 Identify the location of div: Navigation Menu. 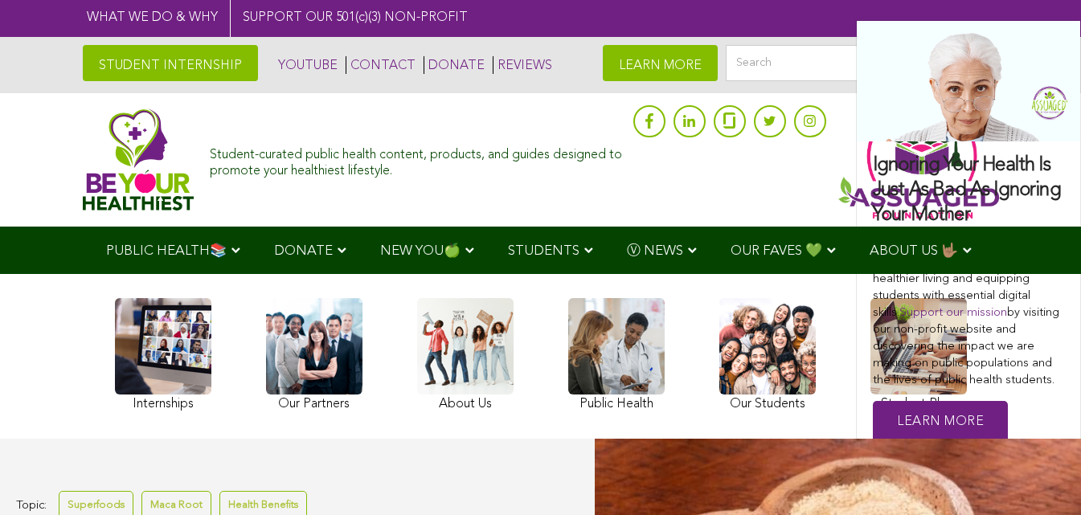
(541, 250).